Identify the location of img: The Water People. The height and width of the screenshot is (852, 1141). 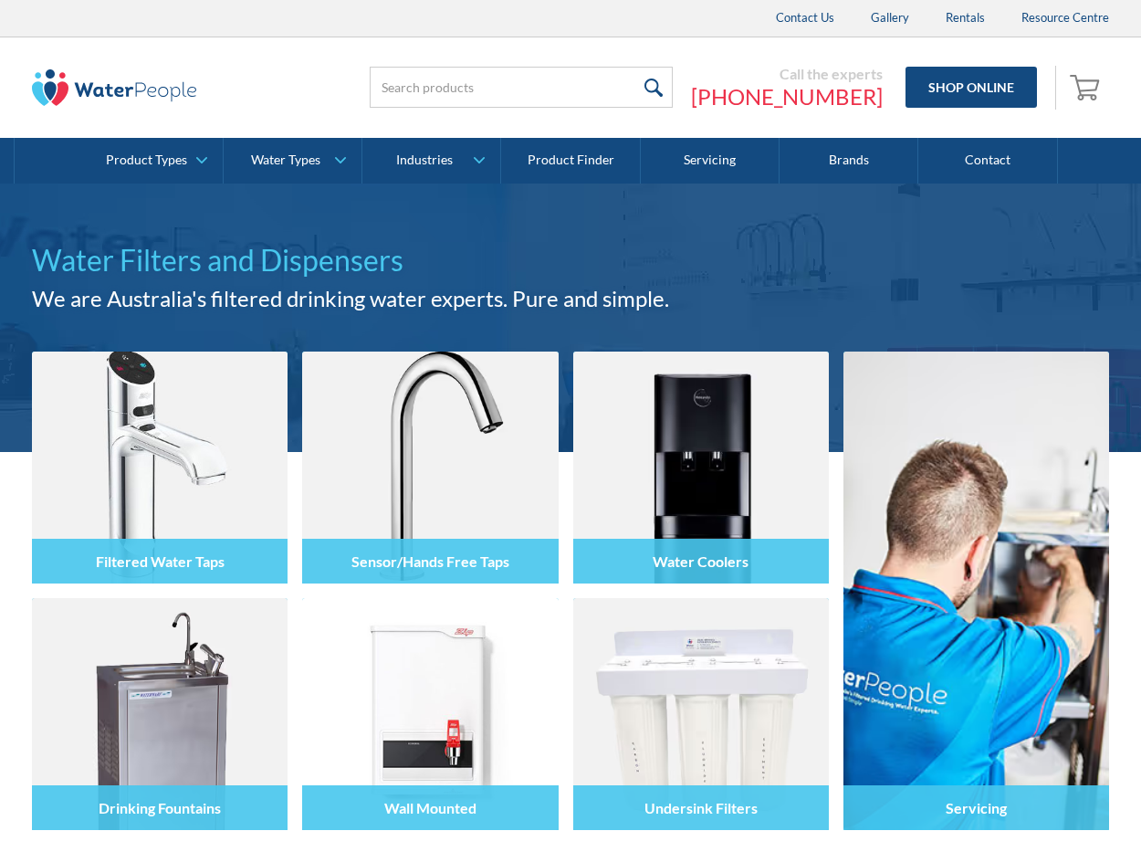
(114, 88).